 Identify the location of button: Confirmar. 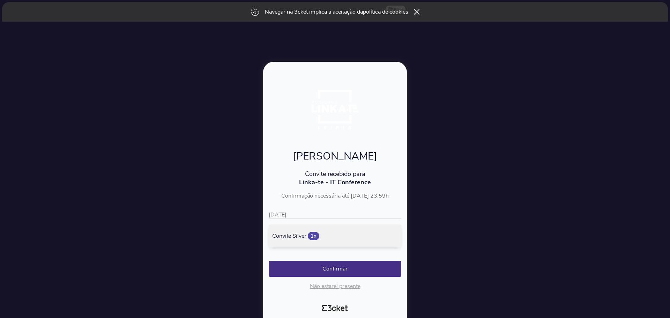
(335, 269).